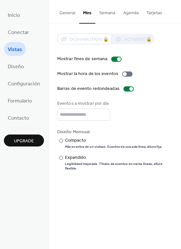 Image resolution: width=181 pixels, height=249 pixels. What do you see at coordinates (20, 100) in the screenshot?
I see `a: Formulario` at bounding box center [20, 100].